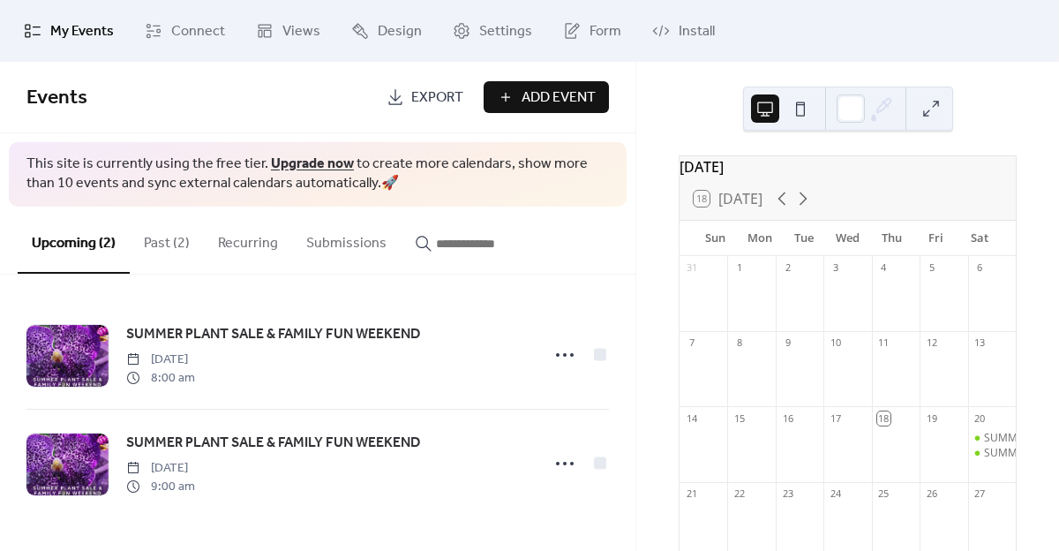 This screenshot has width=1059, height=551. Describe the element at coordinates (547, 97) in the screenshot. I see `a: Add Event` at that location.